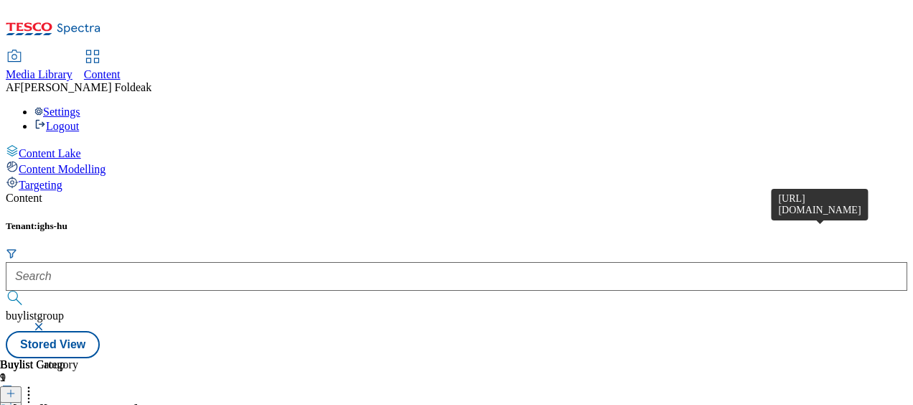  What do you see at coordinates (62, 169) in the screenshot?
I see `span: Content Modelling` at bounding box center [62, 169].